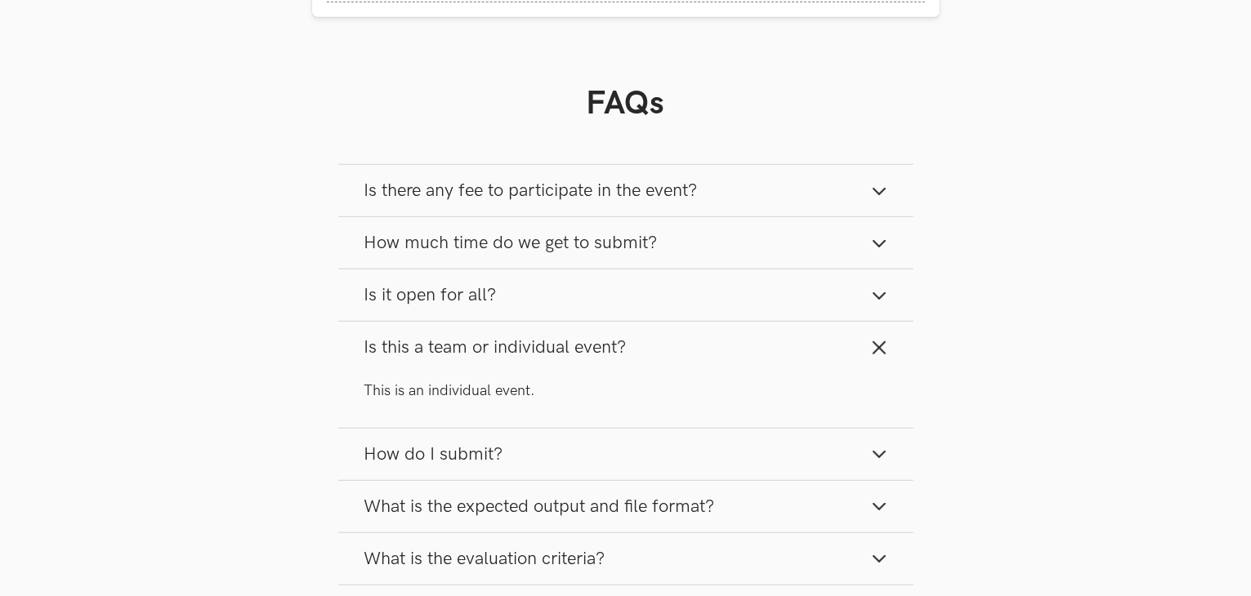  I want to click on span: Is it open for all?, so click(431, 295).